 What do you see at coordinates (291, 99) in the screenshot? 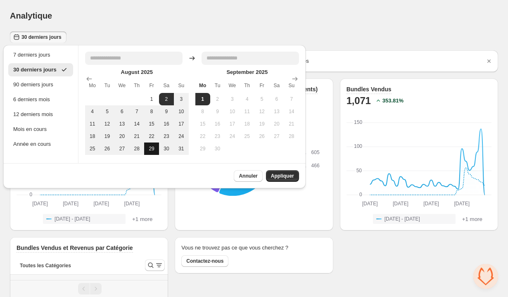
I see `button: Saturday September 7 2025` at bounding box center [291, 99].